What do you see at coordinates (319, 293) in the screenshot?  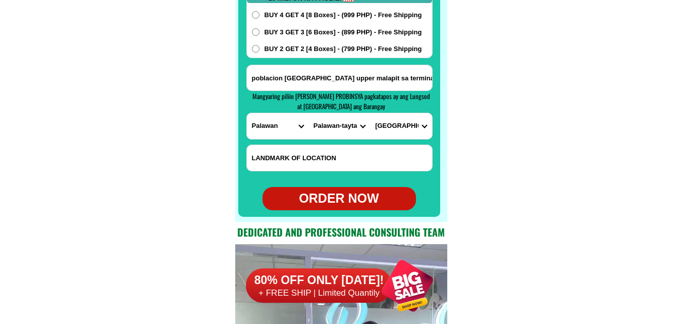 I see `h6: + FREE SHIP | Limited Quantily` at bounding box center [319, 293].